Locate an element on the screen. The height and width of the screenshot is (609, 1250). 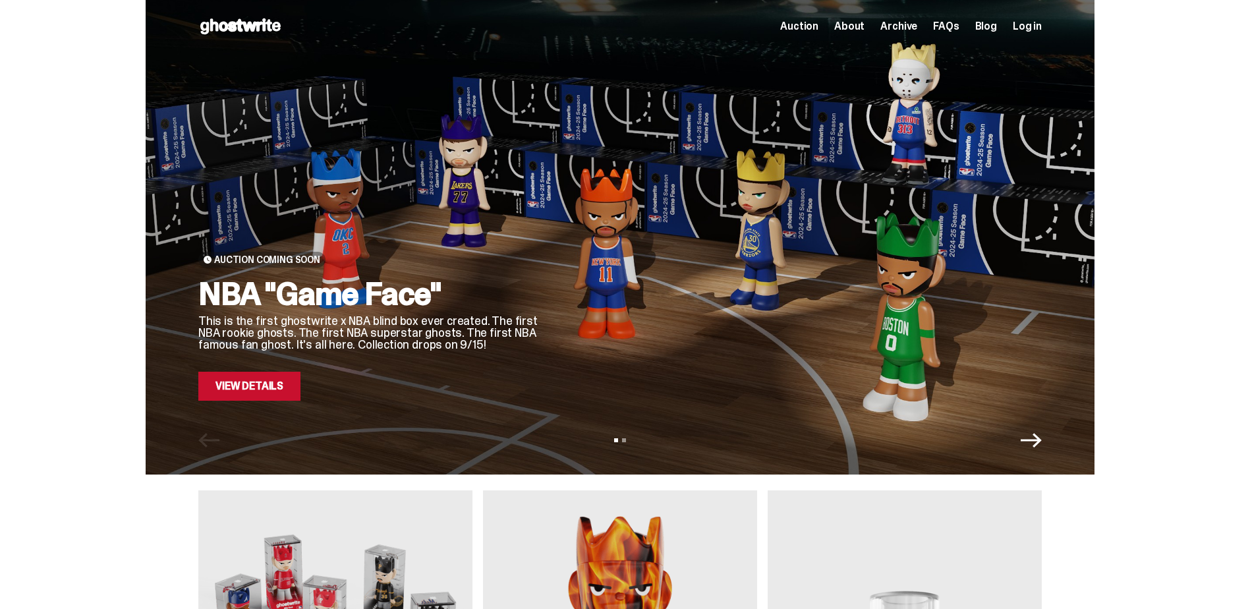
span: About is located at coordinates (849, 26).